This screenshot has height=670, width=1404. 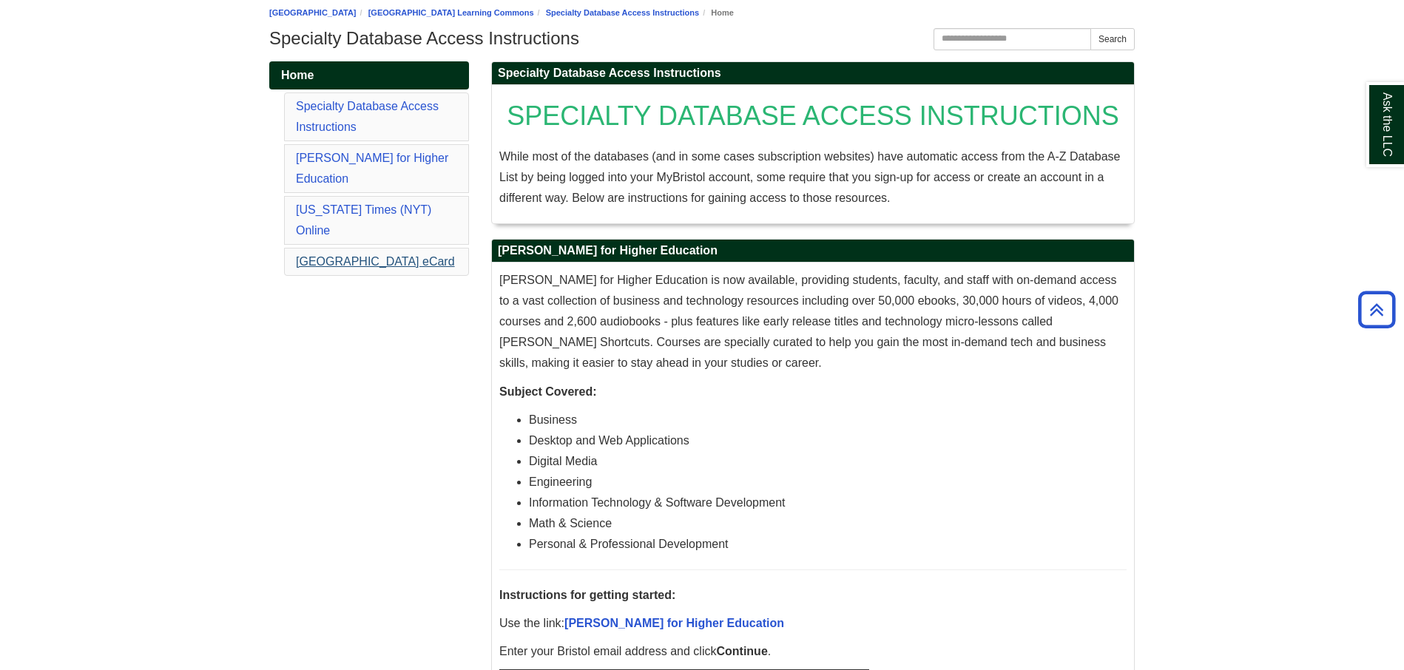 I want to click on p: Enter your Bristol email address and click ., so click(x=813, y=652).